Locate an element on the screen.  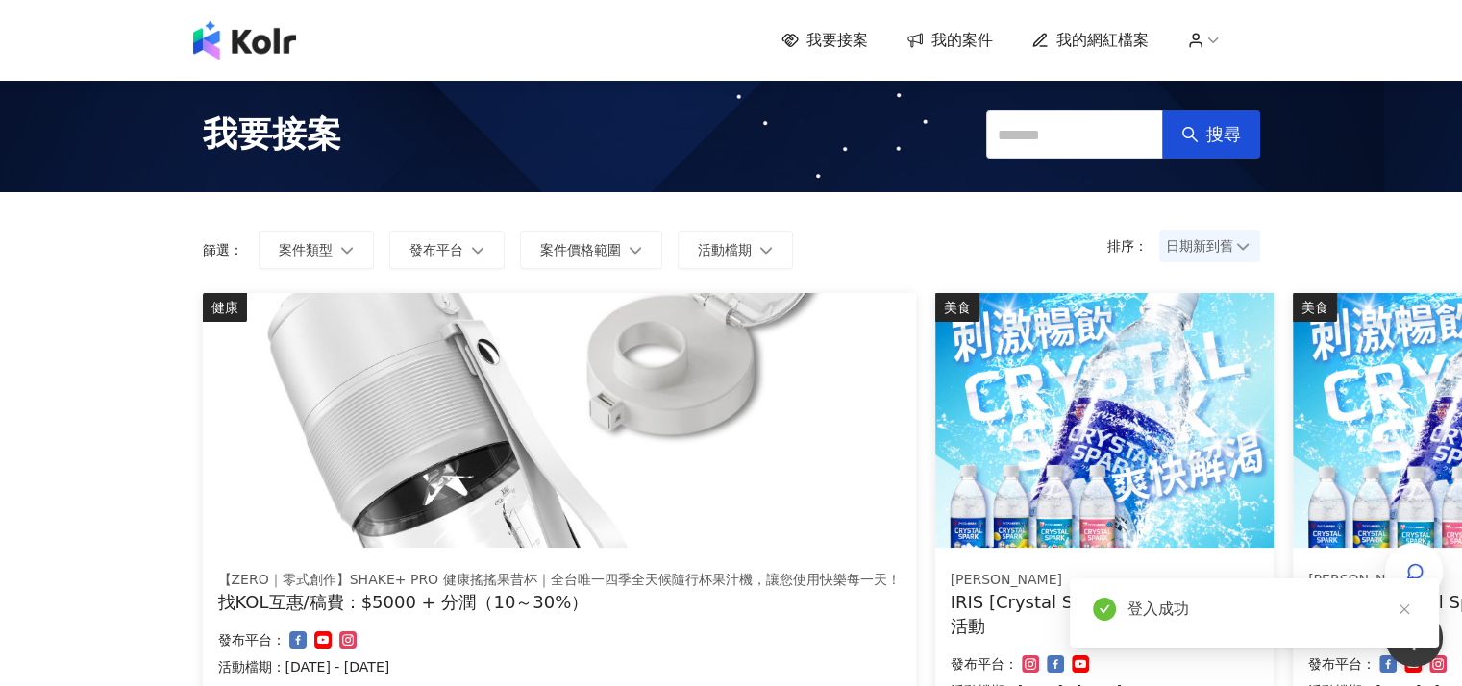
span: 日期新到舊 is located at coordinates (1209, 246).